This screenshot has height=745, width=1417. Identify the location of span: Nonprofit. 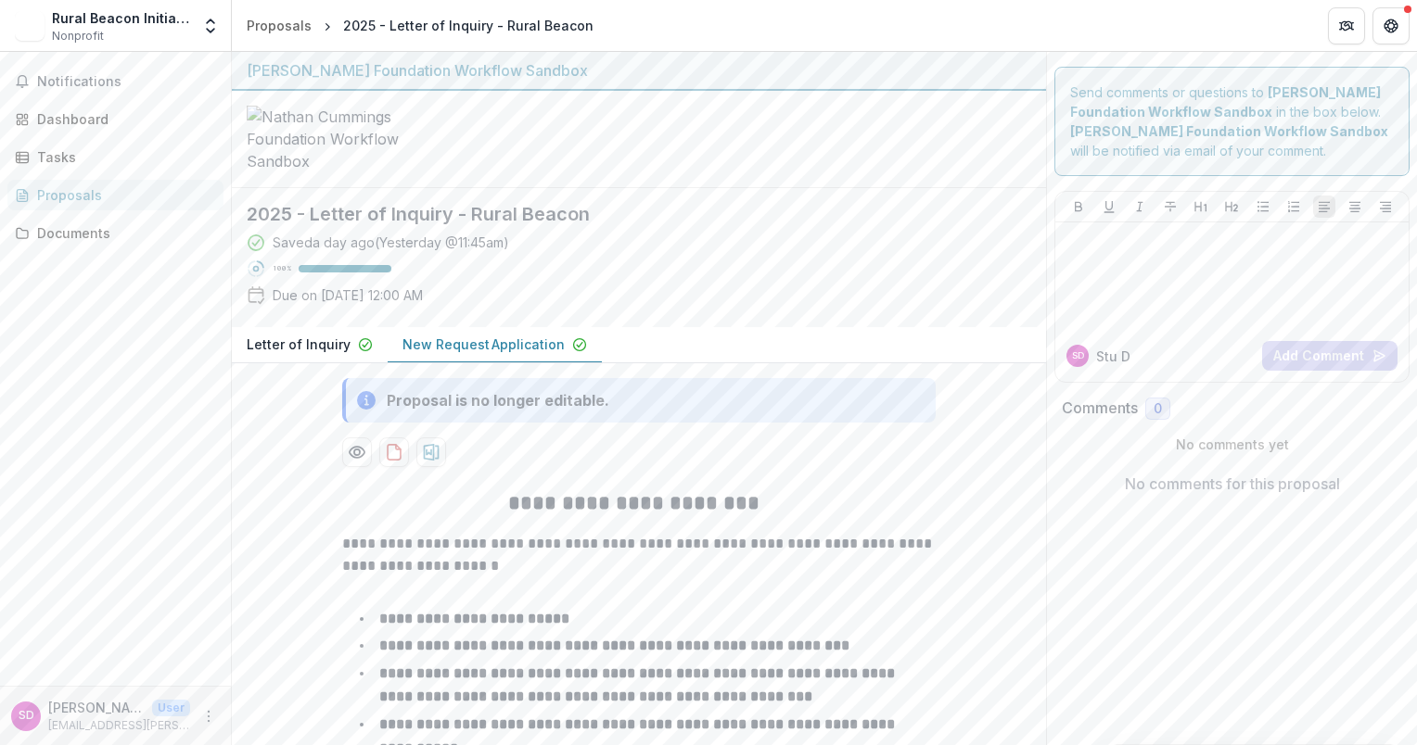
(78, 36).